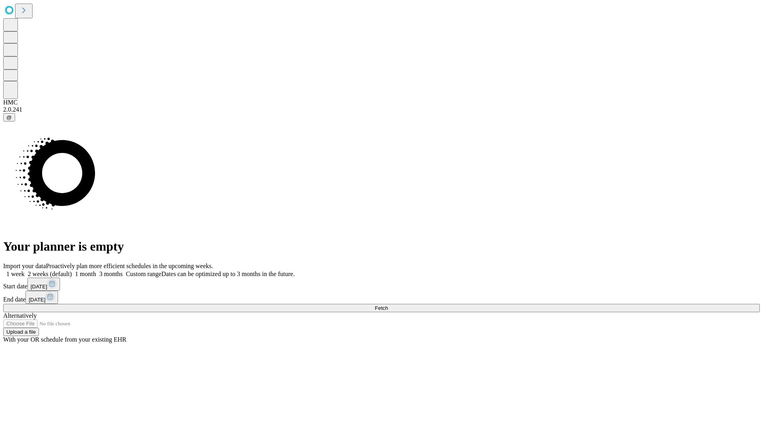 Image resolution: width=763 pixels, height=429 pixels. What do you see at coordinates (382, 110) in the screenshot?
I see `div: 2.0.241` at bounding box center [382, 110].